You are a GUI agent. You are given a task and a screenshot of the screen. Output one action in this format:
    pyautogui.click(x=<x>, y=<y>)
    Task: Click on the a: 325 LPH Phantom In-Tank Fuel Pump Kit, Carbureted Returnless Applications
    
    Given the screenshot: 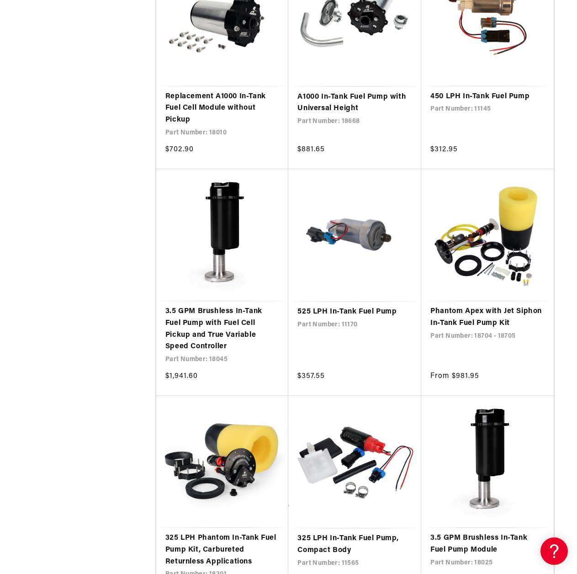 What is the action you would take?
    pyautogui.click(x=223, y=550)
    